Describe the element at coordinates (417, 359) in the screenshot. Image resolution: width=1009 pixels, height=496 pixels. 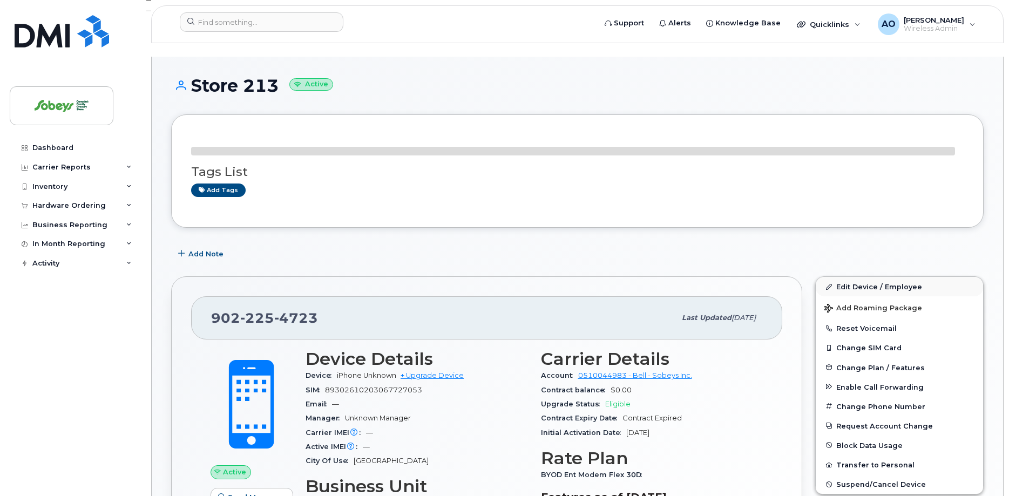
I see `h3: Device Details` at that location.